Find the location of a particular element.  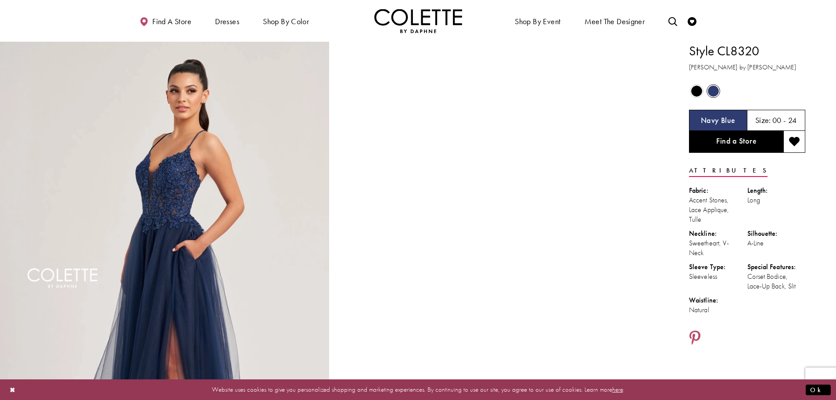

img: Colette by Daphne is located at coordinates (418, 21).